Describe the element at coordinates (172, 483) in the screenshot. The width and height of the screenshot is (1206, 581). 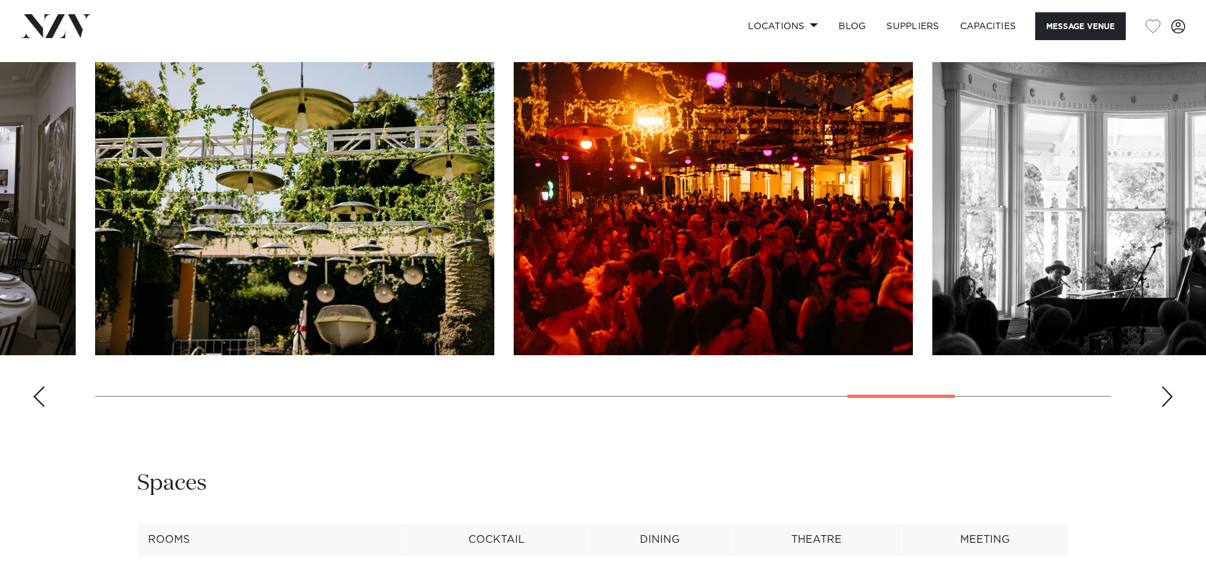
I see `h2: Spaces` at that location.